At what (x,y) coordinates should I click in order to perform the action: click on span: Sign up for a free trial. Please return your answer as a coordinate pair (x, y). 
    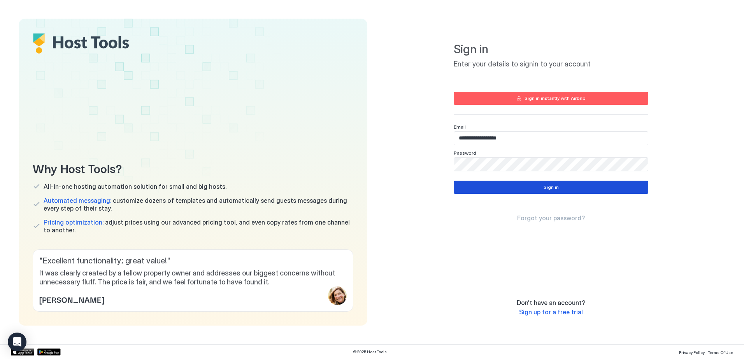
    Looking at the image, I should click on (551, 312).